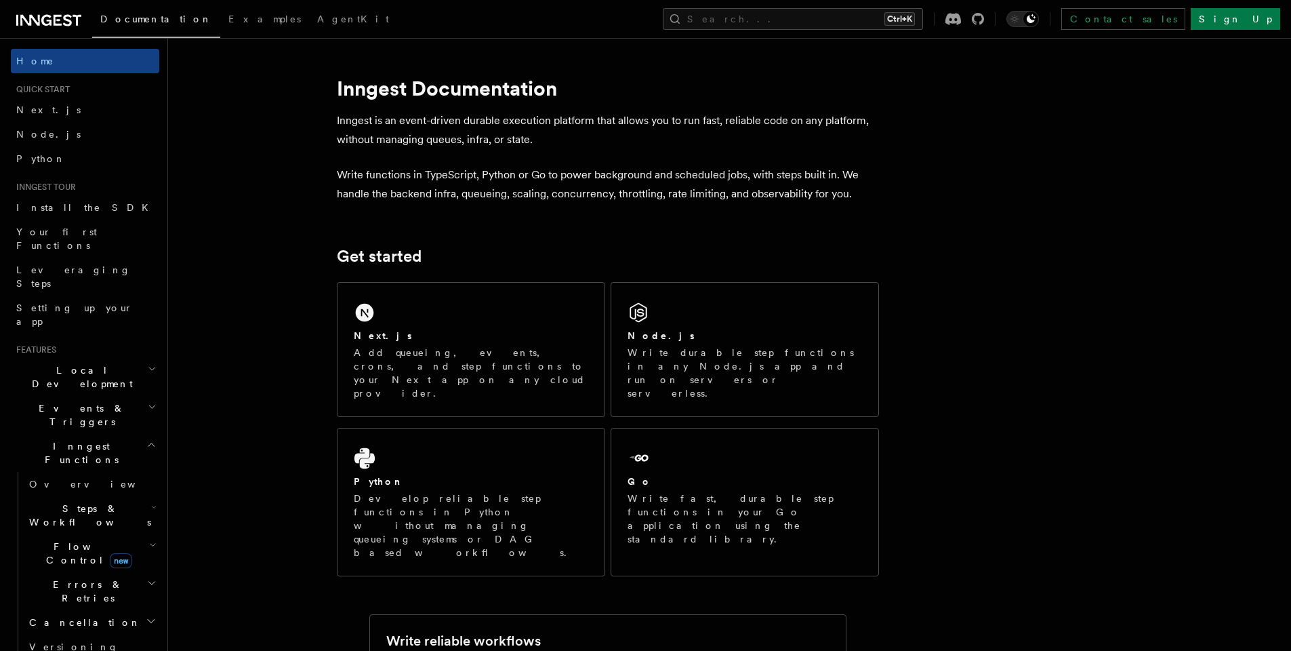 The width and height of the screenshot is (1291, 651). What do you see at coordinates (156, 19) in the screenshot?
I see `span: Documentation` at bounding box center [156, 19].